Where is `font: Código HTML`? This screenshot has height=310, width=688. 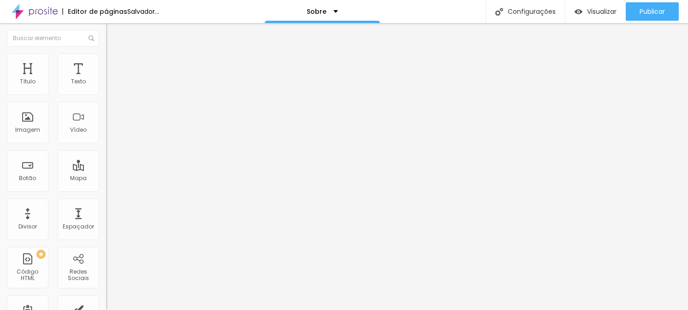
font: Código HTML is located at coordinates (28, 275).